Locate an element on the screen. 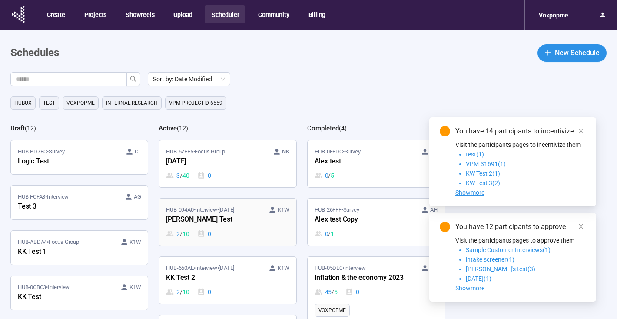 The width and height of the screenshot is (617, 319). button: Billing is located at coordinates (317, 14).